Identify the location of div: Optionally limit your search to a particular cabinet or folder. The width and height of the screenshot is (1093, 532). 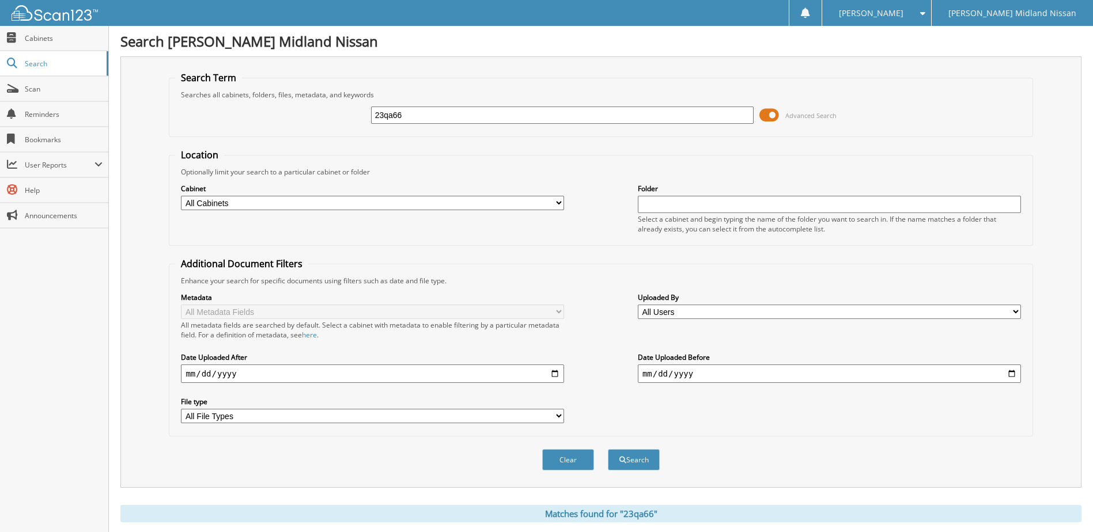
(600, 172).